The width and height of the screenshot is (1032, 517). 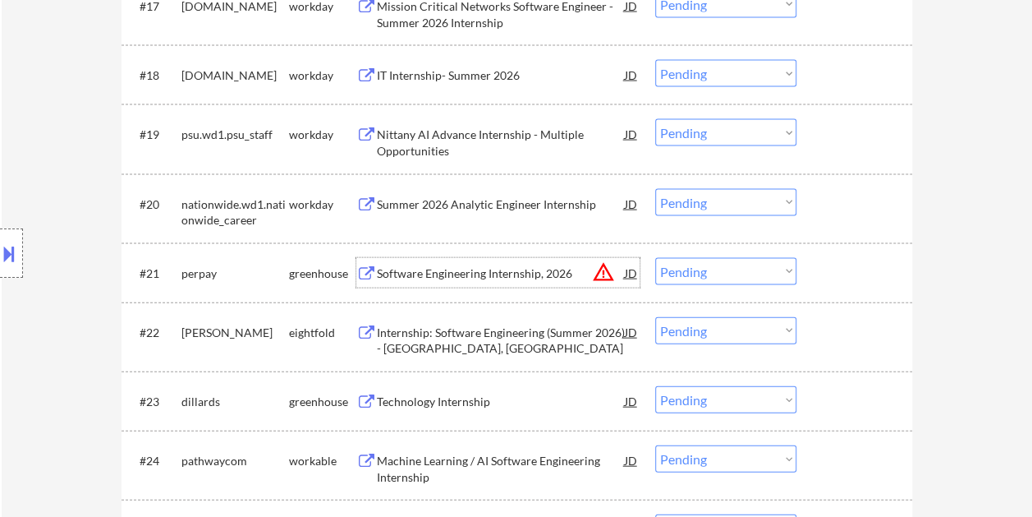 What do you see at coordinates (604, 272) in the screenshot?
I see `button: warning_amber` at bounding box center [604, 272].